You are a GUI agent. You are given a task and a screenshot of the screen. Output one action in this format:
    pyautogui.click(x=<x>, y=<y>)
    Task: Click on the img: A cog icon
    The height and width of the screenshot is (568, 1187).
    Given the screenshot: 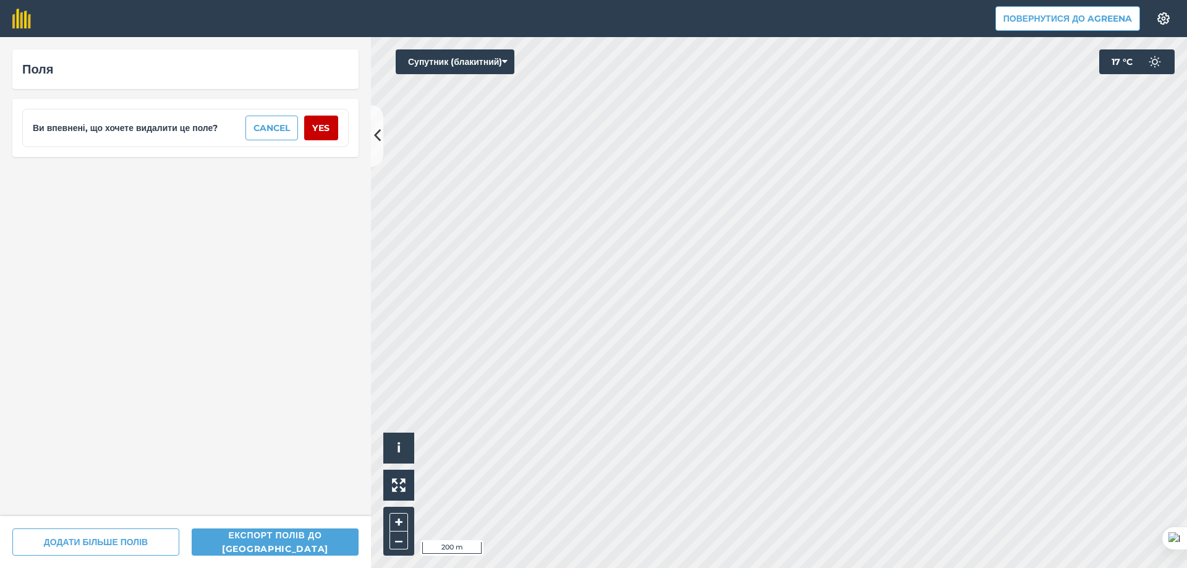 What is the action you would take?
    pyautogui.click(x=1164, y=19)
    